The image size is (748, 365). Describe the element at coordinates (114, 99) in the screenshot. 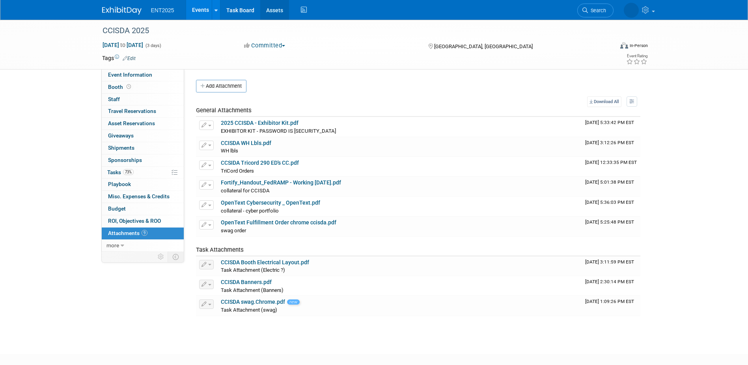

I see `span: Staff` at that location.